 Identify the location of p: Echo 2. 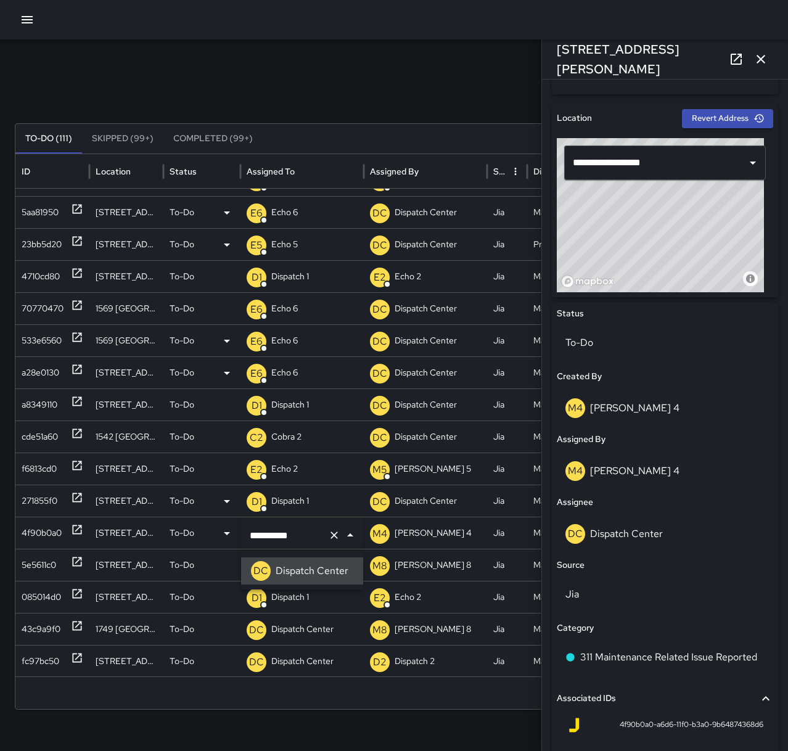
(407, 276).